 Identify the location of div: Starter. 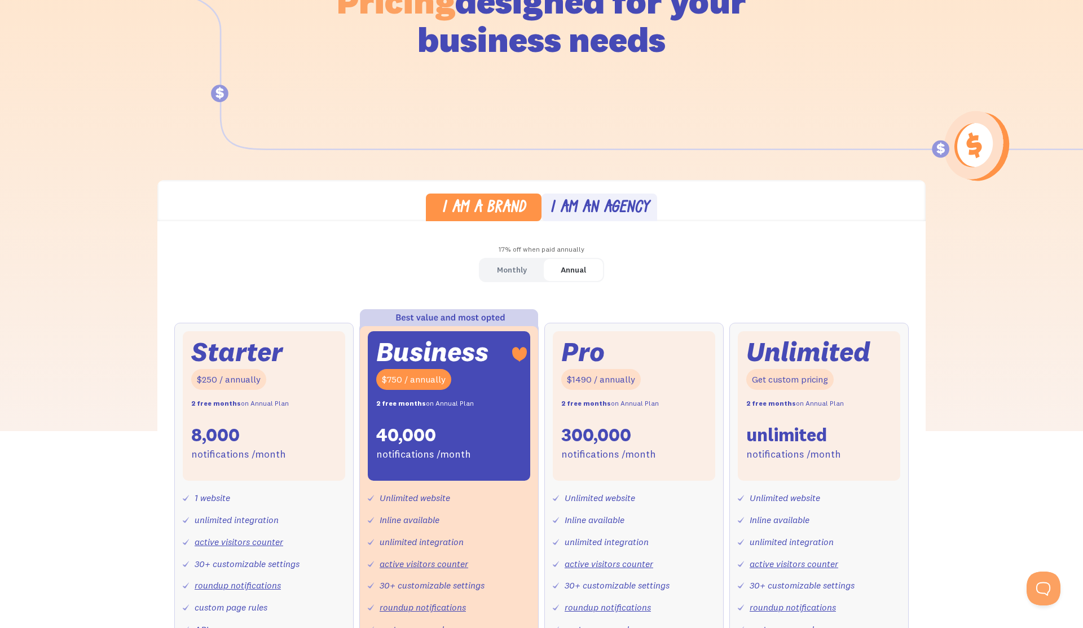
(237, 352).